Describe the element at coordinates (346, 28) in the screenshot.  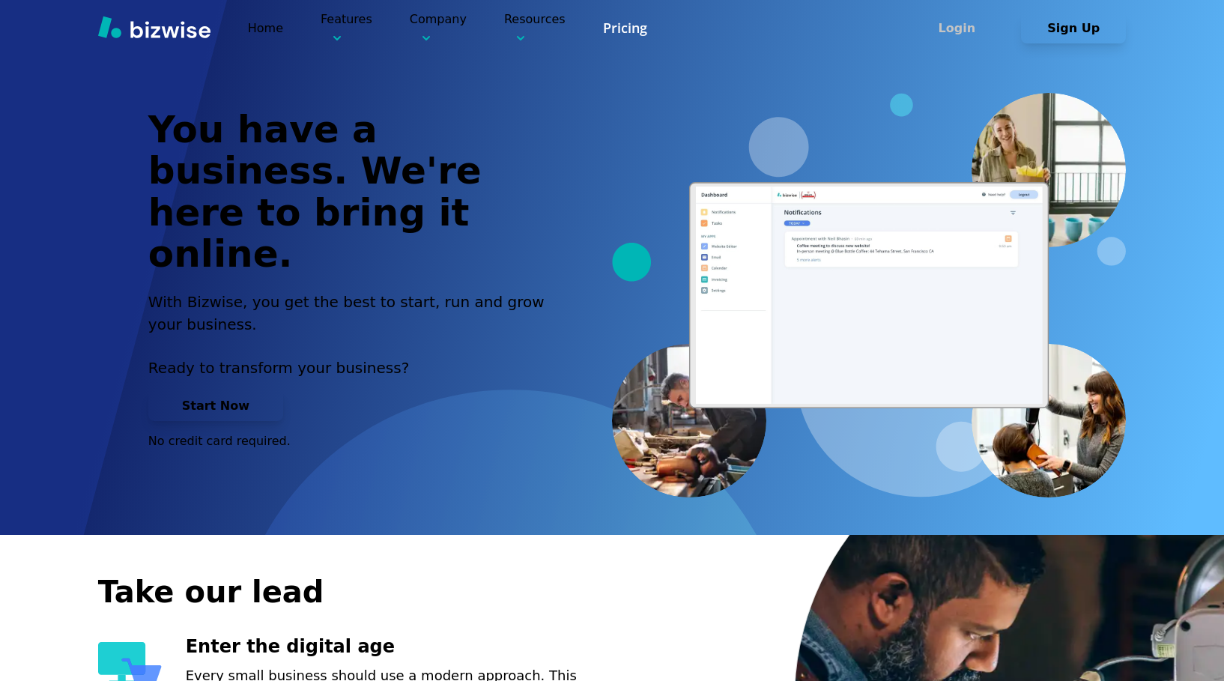
I see `p: Features` at that location.